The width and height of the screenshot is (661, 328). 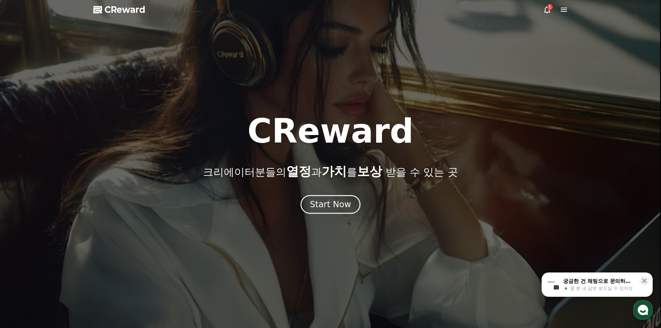 What do you see at coordinates (330, 204) in the screenshot?
I see `div: Start Now` at bounding box center [330, 204].